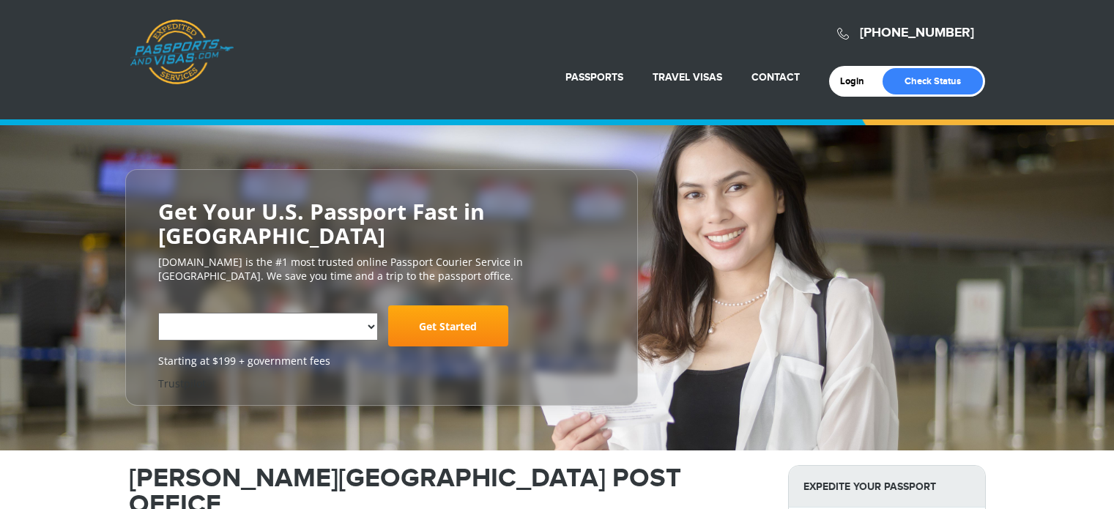 The image size is (1114, 509). I want to click on a: Check Status, so click(932, 81).